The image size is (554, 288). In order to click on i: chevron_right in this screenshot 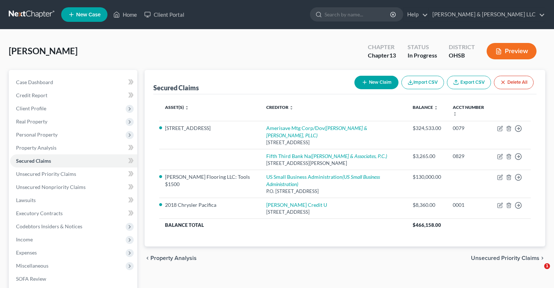, I will do `click(543, 258)`.